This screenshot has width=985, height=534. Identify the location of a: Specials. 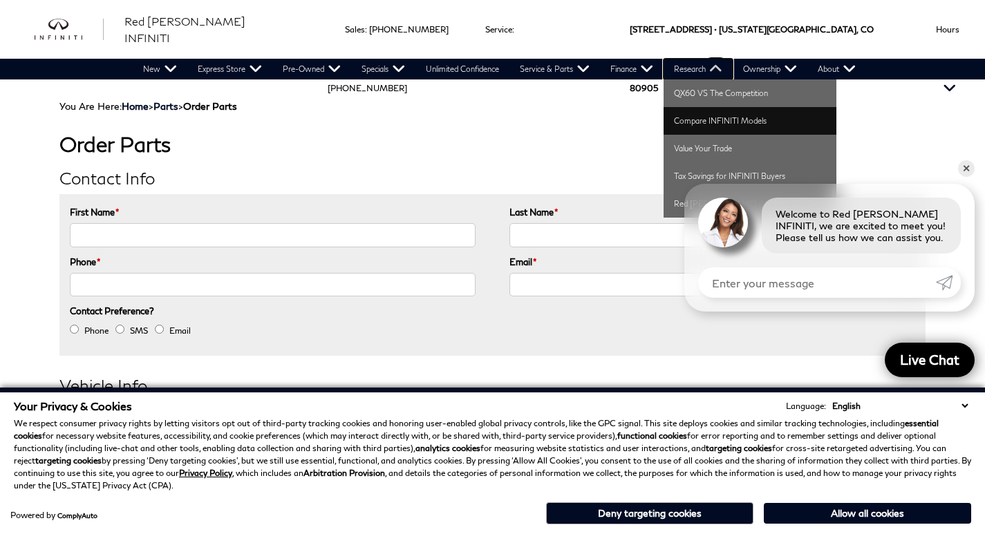
(383, 69).